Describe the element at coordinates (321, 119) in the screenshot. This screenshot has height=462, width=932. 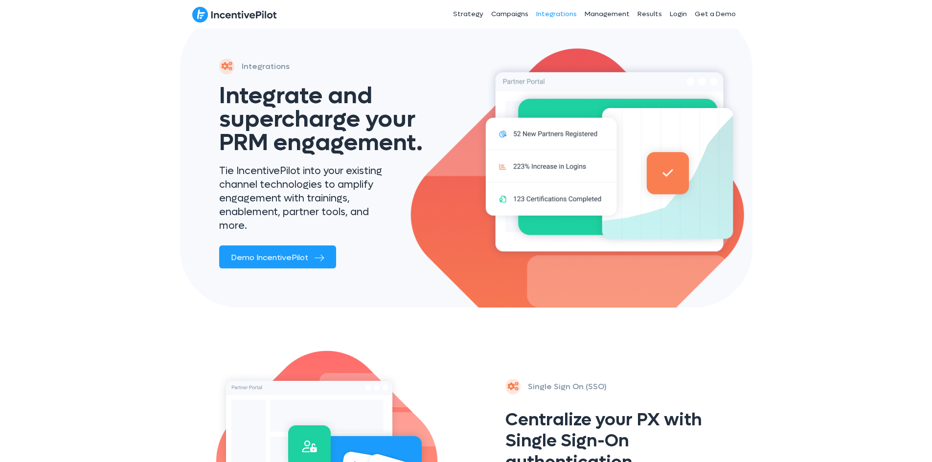
I see `span: Integrate and supercharge your PRM engagement.` at that location.